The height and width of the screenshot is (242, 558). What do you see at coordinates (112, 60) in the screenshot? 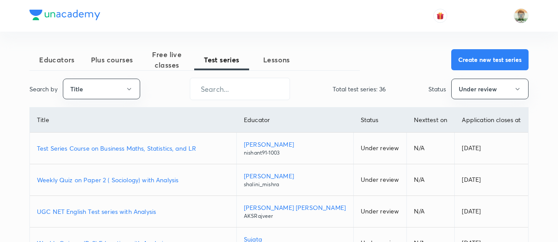
I see `span: Plus courses` at bounding box center [112, 60].